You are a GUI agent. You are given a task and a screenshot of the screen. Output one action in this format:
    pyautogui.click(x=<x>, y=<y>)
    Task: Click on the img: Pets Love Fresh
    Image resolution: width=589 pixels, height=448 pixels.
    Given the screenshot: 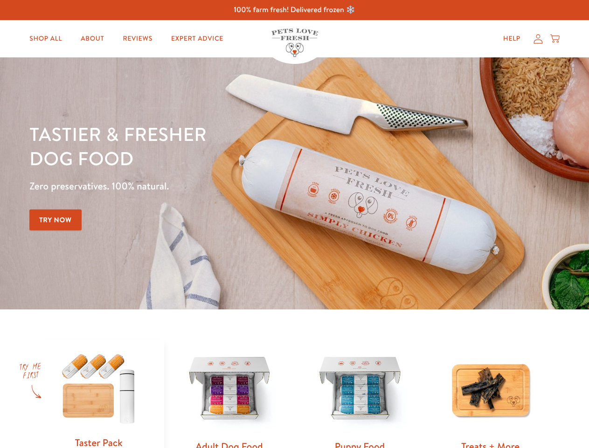 What is the action you would take?
    pyautogui.click(x=295, y=42)
    